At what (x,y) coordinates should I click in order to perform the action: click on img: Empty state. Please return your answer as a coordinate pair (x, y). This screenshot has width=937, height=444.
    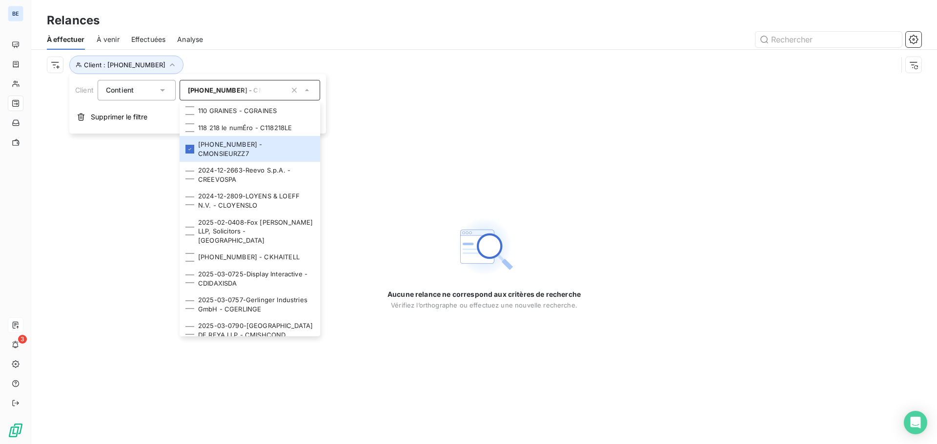
    Looking at the image, I should click on (484, 247).